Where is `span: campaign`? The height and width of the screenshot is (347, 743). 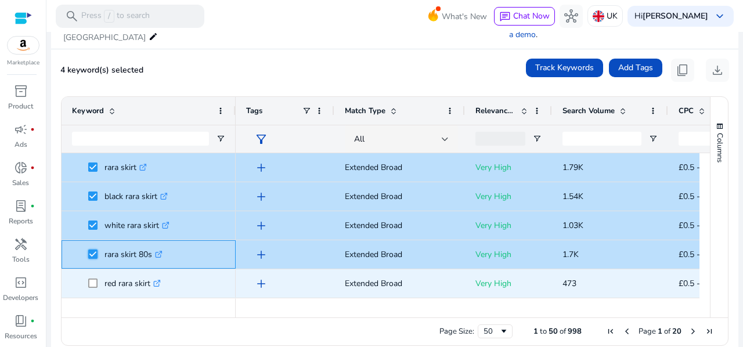
span: campaign is located at coordinates (21, 129).